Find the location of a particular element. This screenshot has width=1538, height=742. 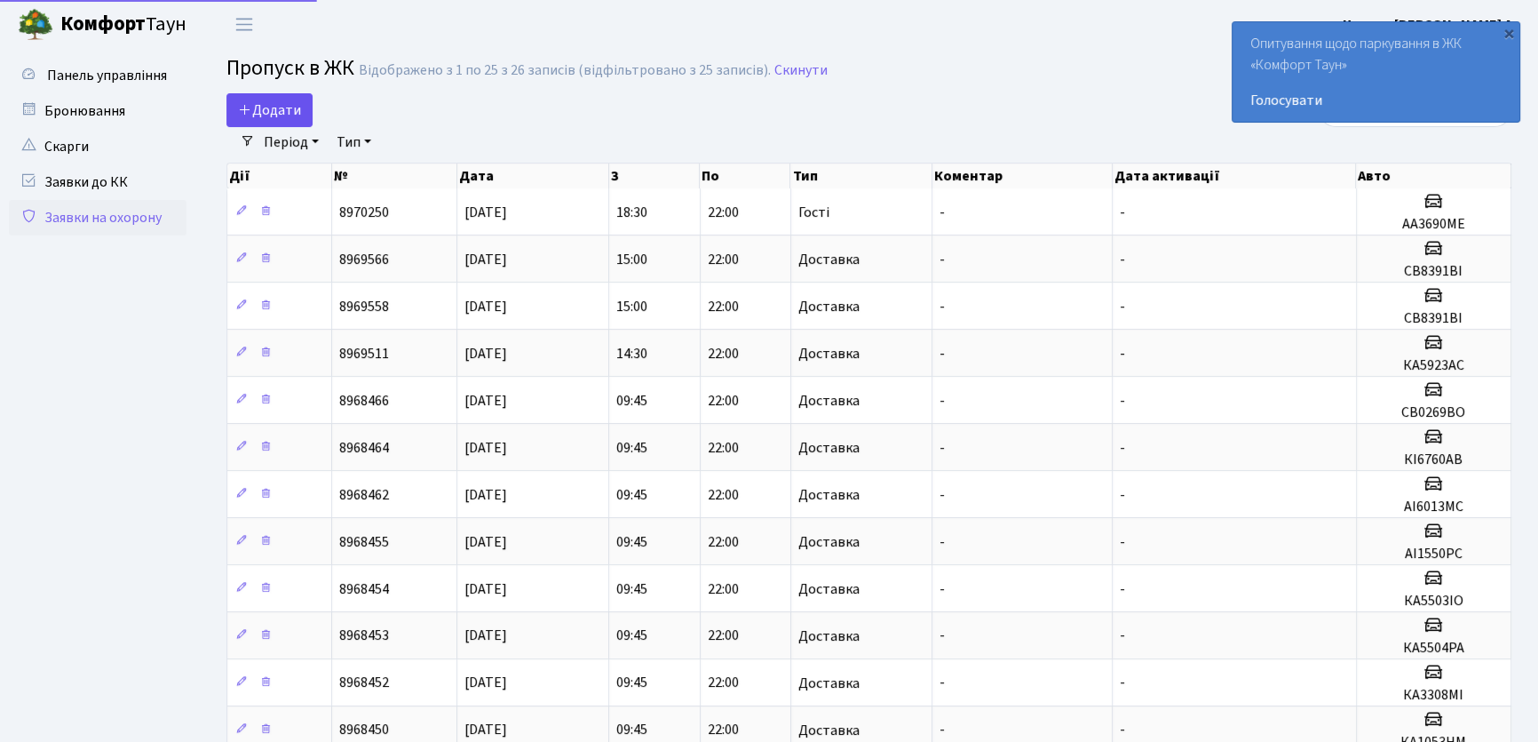

a: Панель управління is located at coordinates (98, 75).